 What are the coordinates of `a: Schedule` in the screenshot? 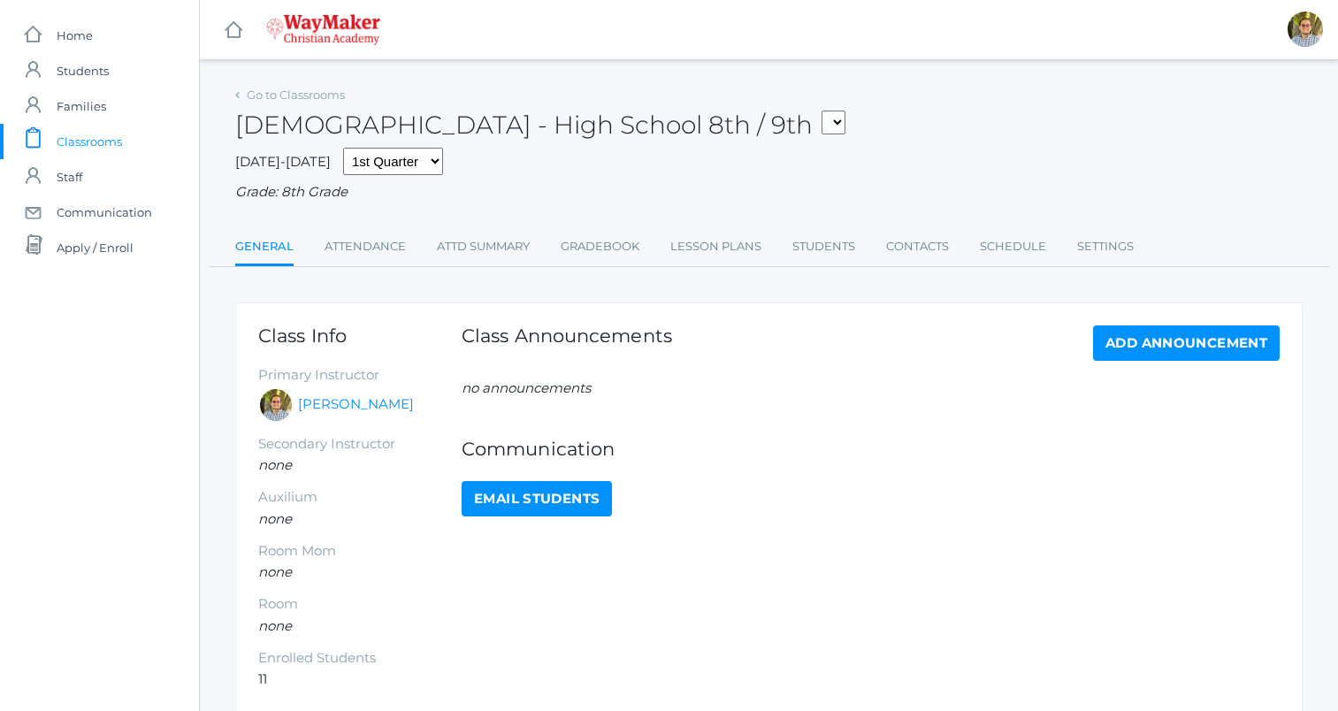 It's located at (1013, 247).